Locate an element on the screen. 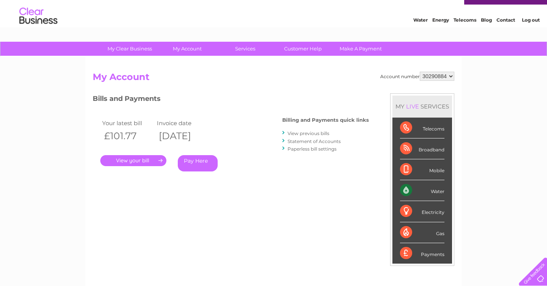  div: Telecoms is located at coordinates (422, 128).